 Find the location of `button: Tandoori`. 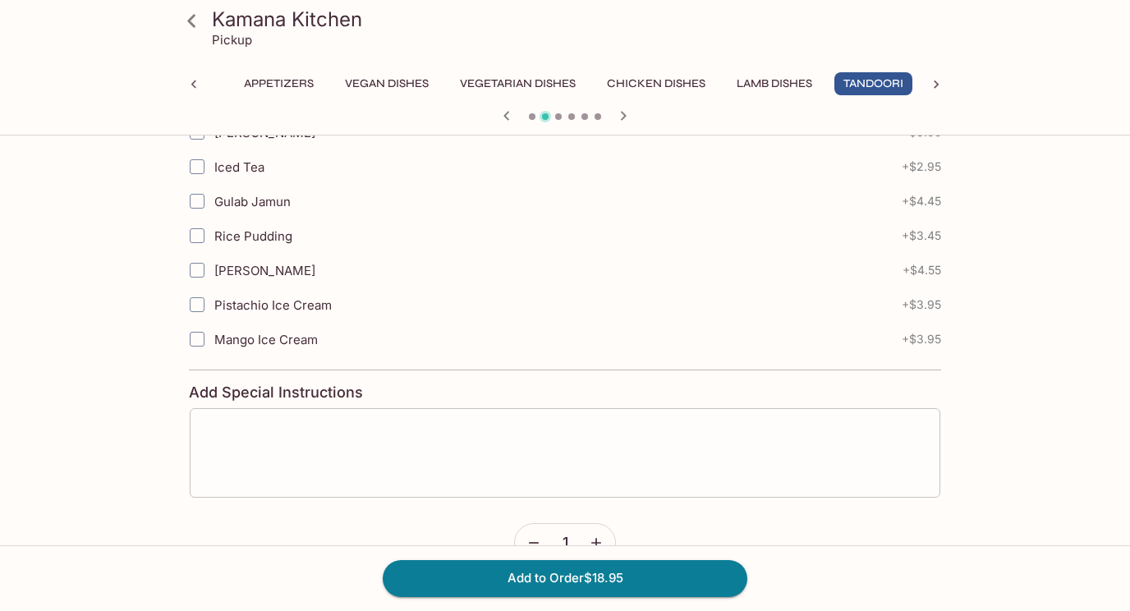

button: Tandoori is located at coordinates (873, 84).